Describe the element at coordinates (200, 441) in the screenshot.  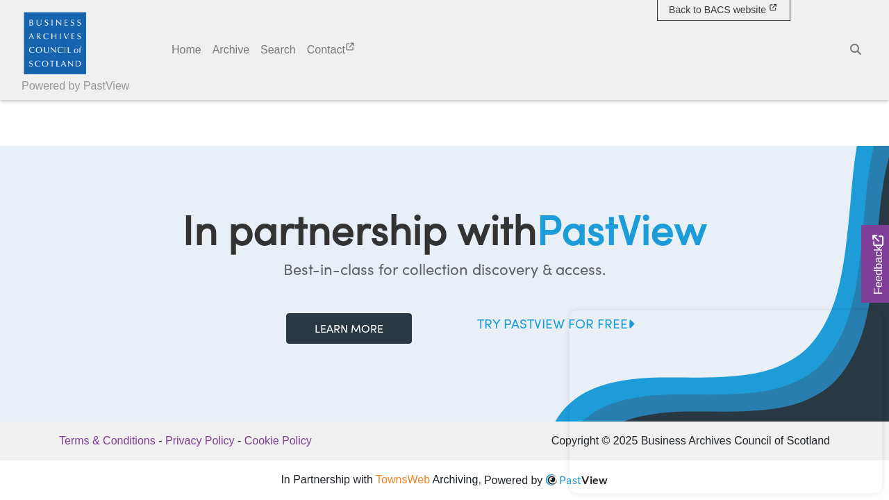
I see `a: Privacy Policy` at that location.